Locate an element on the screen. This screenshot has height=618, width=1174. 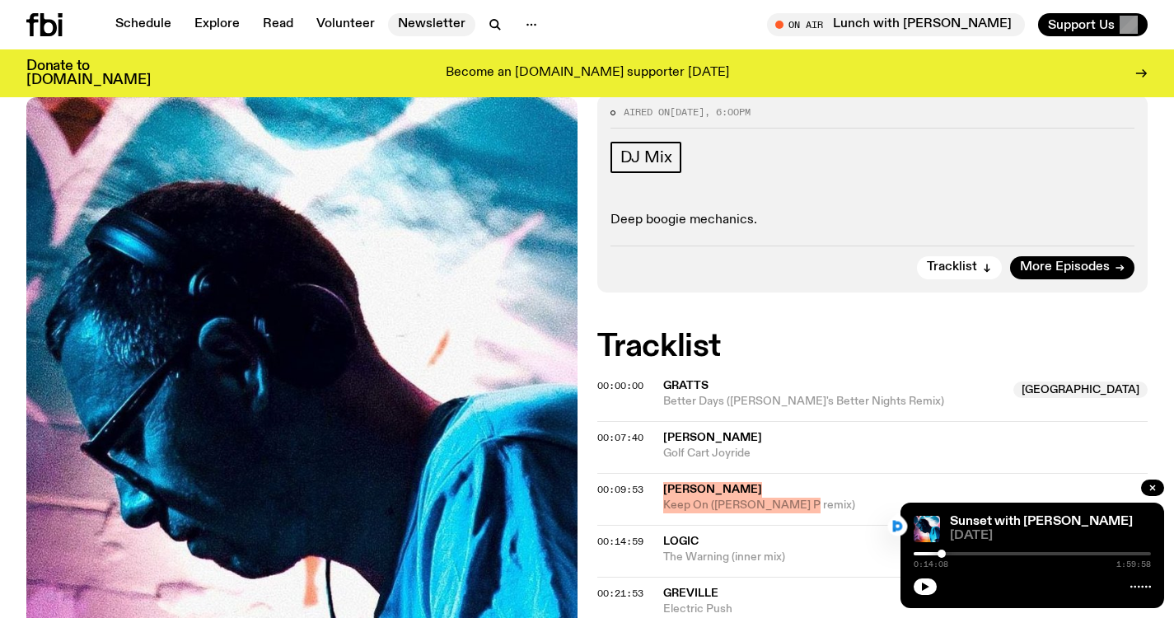
h2: Tracklist is located at coordinates (873, 347).